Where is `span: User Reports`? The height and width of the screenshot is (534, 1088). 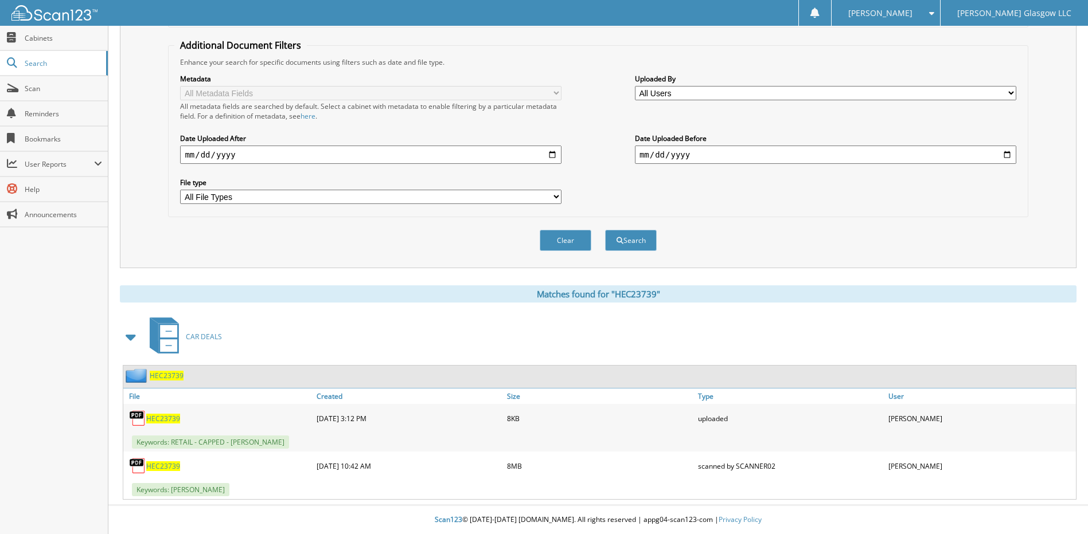
span: User Reports is located at coordinates (59, 164).